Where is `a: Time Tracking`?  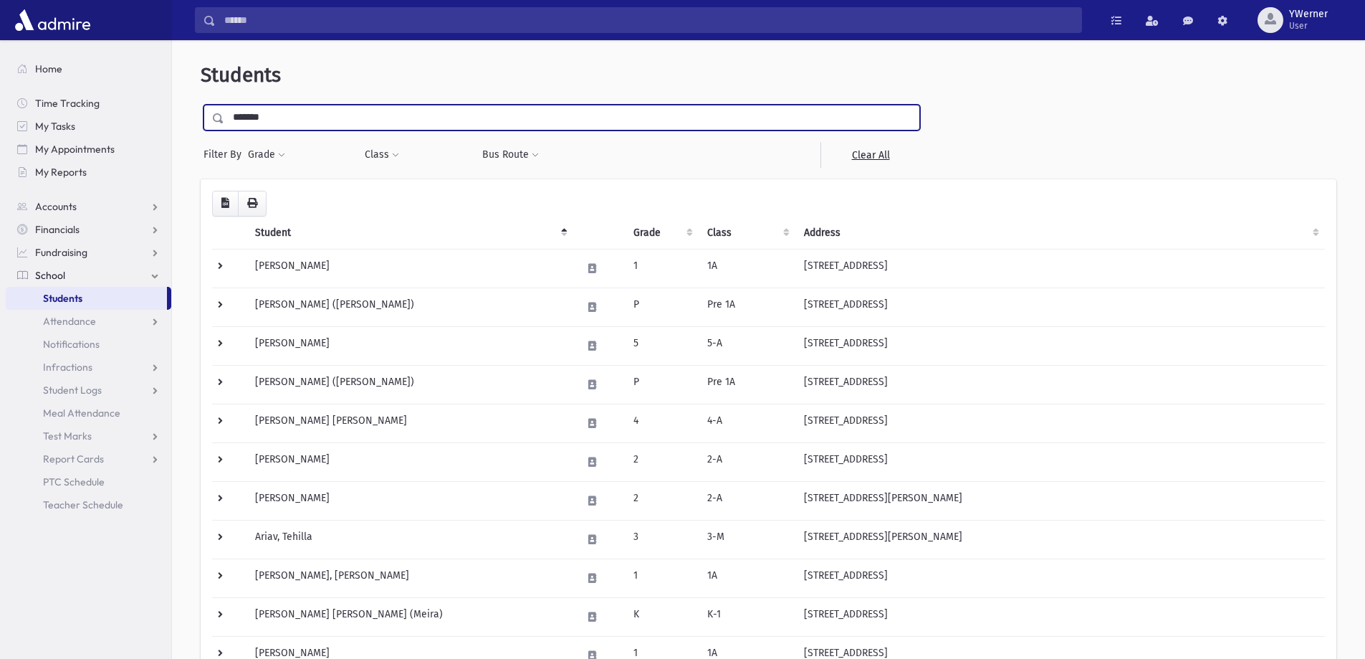
a: Time Tracking is located at coordinates (88, 103).